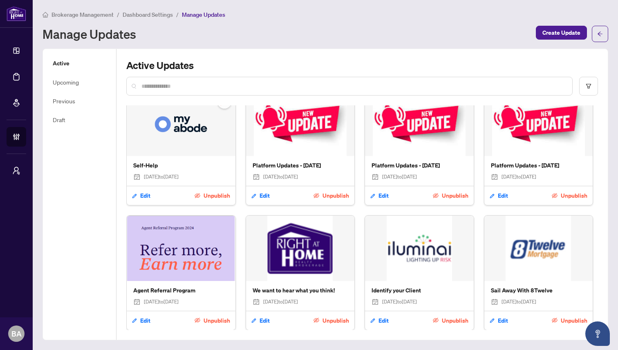 The width and height of the screenshot is (618, 350). Describe the element at coordinates (589, 86) in the screenshot. I see `button: filter` at that location.